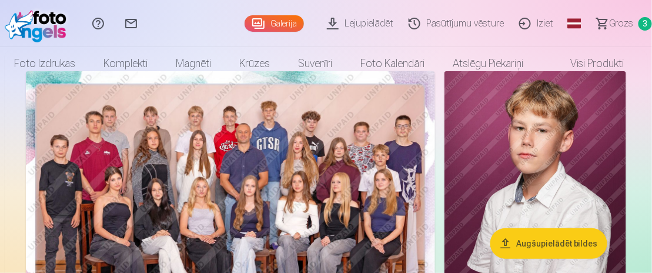  Describe the element at coordinates (621, 24) in the screenshot. I see `span: Grozs` at that location.